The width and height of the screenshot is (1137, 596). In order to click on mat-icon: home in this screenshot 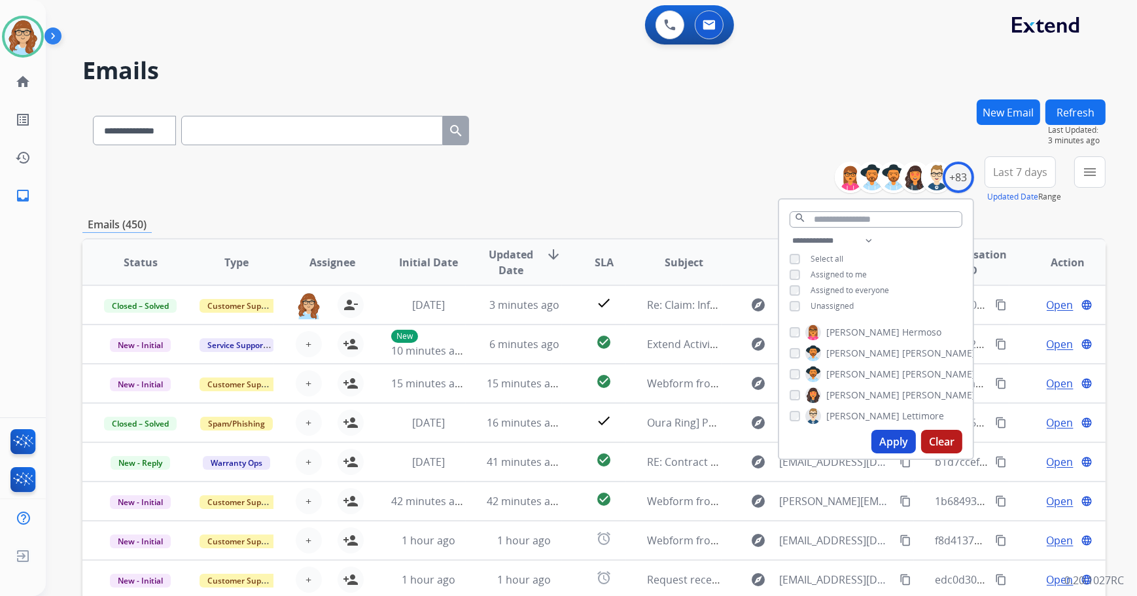, I will do `click(23, 82)`.